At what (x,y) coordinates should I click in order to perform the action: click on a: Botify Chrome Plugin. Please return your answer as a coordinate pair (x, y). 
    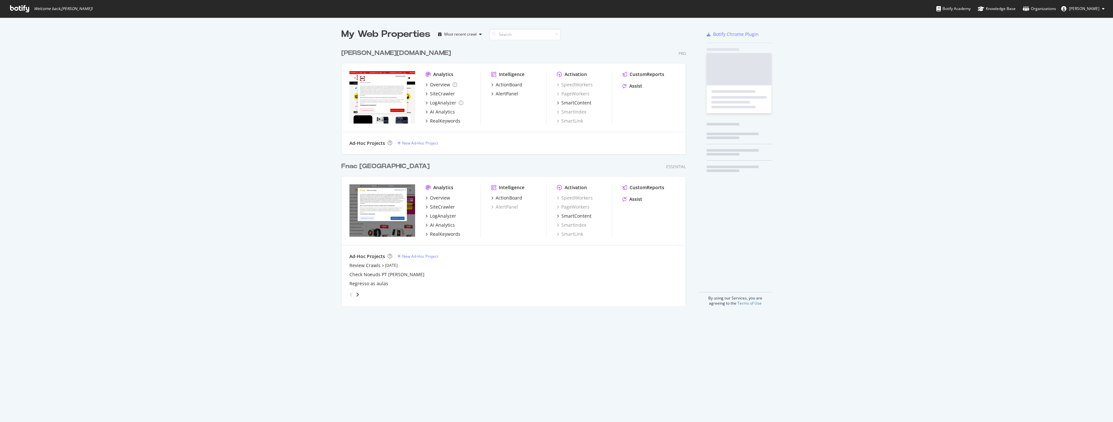
    Looking at the image, I should click on (733, 34).